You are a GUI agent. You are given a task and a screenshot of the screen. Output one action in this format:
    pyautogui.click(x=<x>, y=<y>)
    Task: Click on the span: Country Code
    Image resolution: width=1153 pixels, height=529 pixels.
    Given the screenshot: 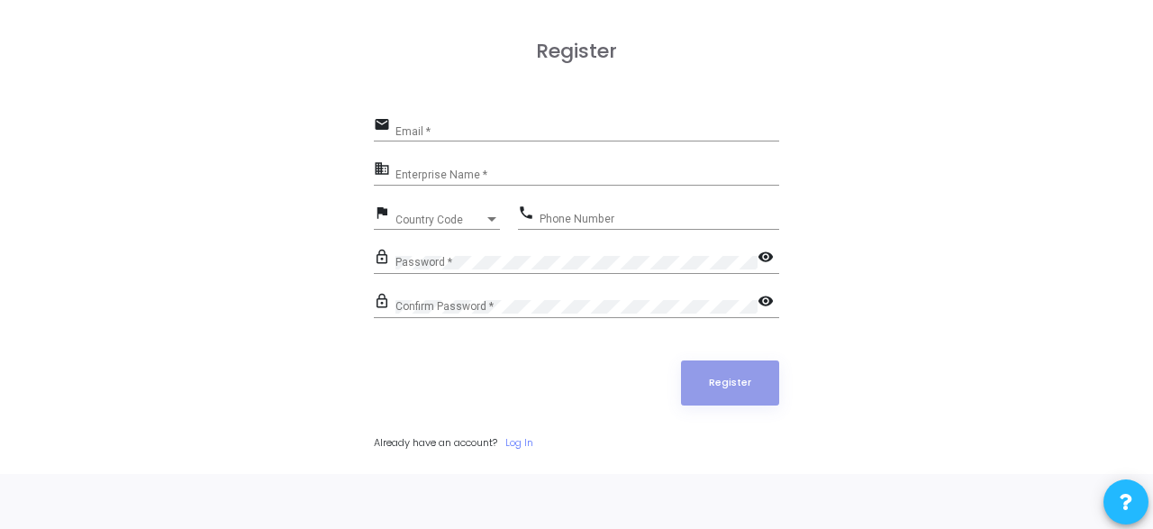 What is the action you would take?
    pyautogui.click(x=439, y=220)
    